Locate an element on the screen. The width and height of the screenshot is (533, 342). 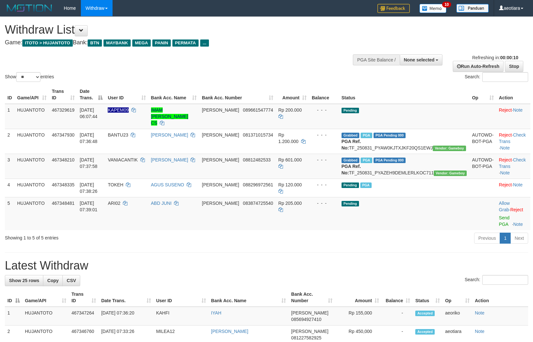
th: Action is located at coordinates (513, 94).